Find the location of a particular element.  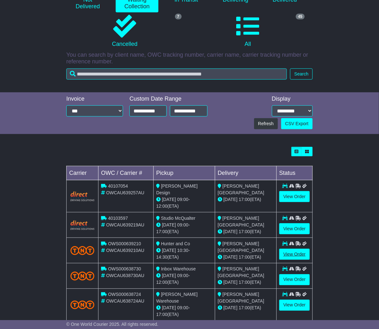

p: You can search by client name, OWC tracking number, carrier name, carrier tracking number or refe... is located at coordinates (189, 58).